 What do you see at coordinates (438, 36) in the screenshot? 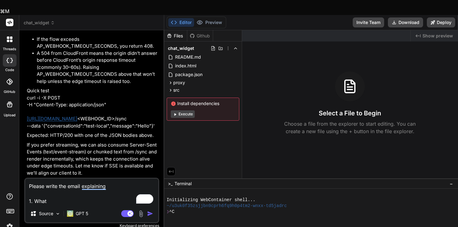
I see `span: Show preview` at bounding box center [438, 36].